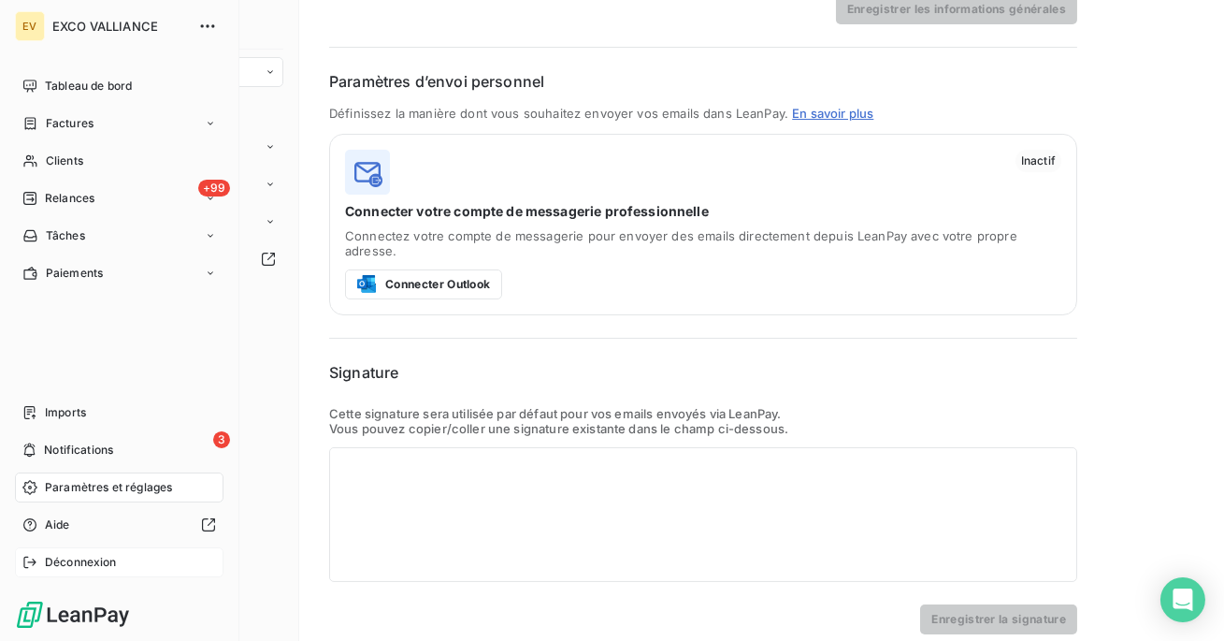  Describe the element at coordinates (73, 615) in the screenshot. I see `img: Logo LeanPay` at that location.